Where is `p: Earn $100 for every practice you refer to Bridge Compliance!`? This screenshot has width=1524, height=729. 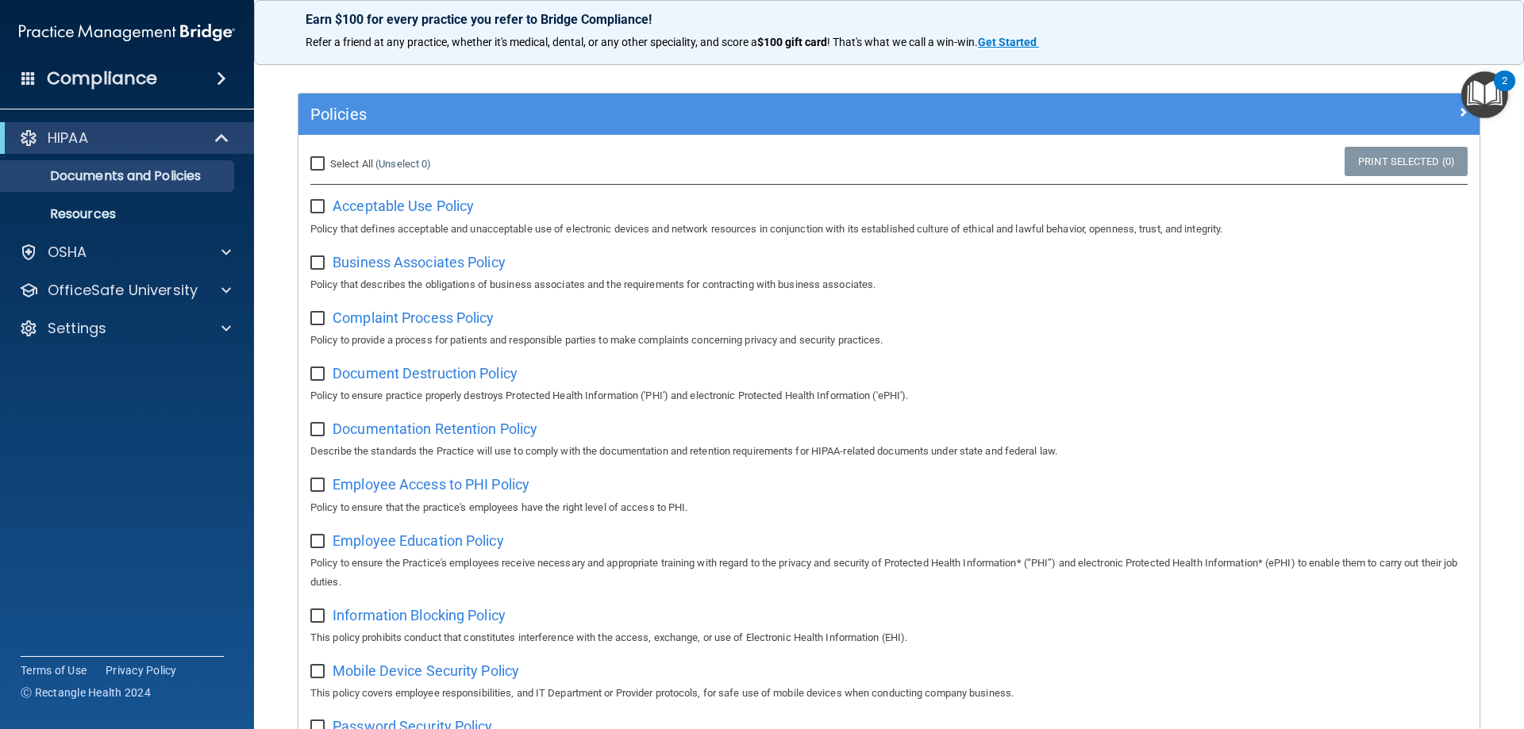 p: Earn $100 for every practice you refer to Bridge Compliance! is located at coordinates (889, 19).